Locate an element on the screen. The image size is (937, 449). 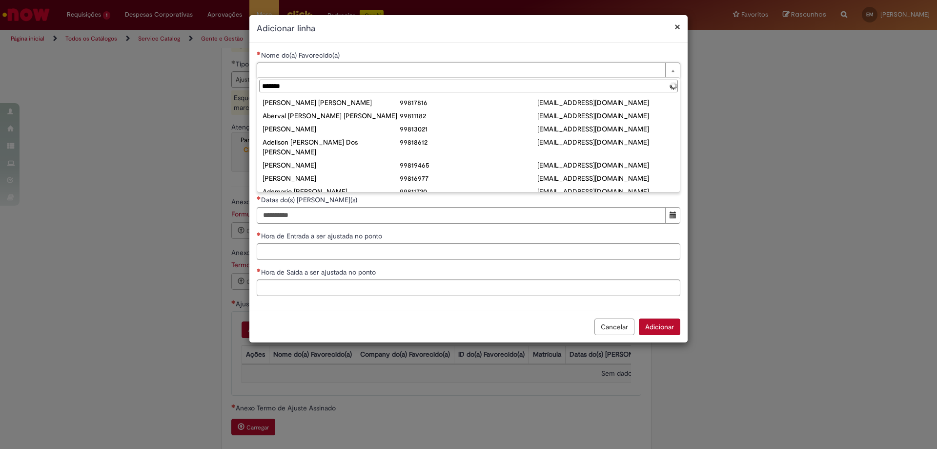
div: 99811182 is located at coordinates (468, 116).